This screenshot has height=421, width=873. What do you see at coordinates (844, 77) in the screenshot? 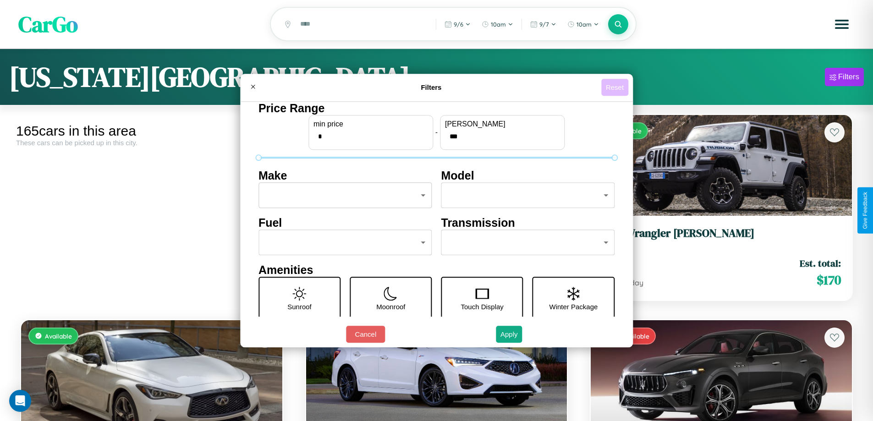
I see `button: Filters` at bounding box center [844, 77].